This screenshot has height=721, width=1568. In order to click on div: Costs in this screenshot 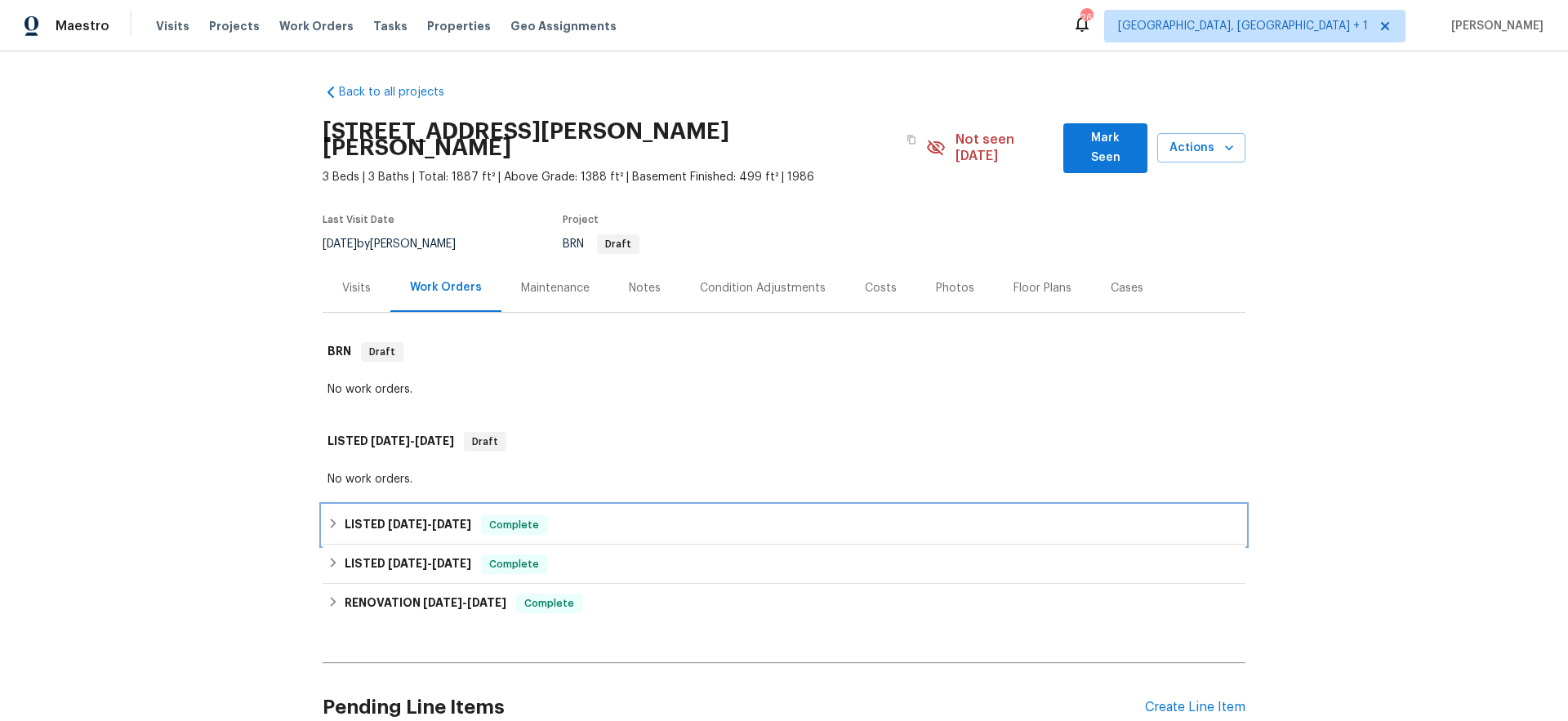, I will do `click(880, 288)`.